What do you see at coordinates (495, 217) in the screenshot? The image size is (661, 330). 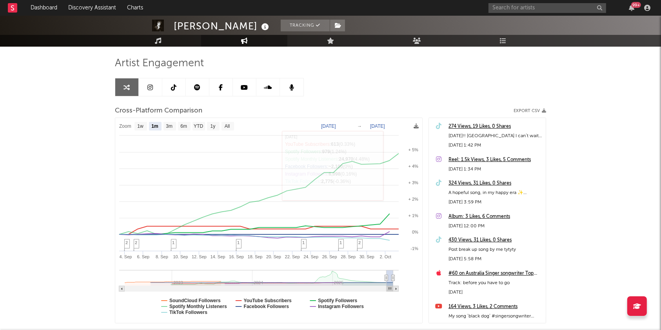 I see `div: Album: 3 Likes, 6 Comments` at bounding box center [495, 217].